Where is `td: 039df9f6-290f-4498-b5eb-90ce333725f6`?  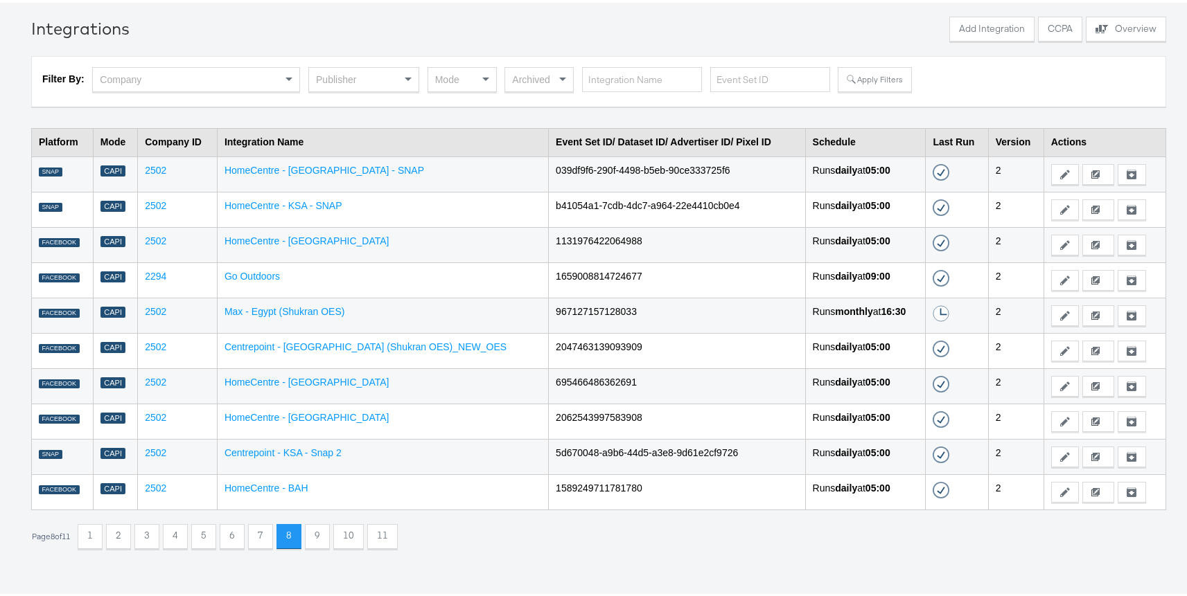
td: 039df9f6-290f-4498-b5eb-90ce333725f6 is located at coordinates (677, 171).